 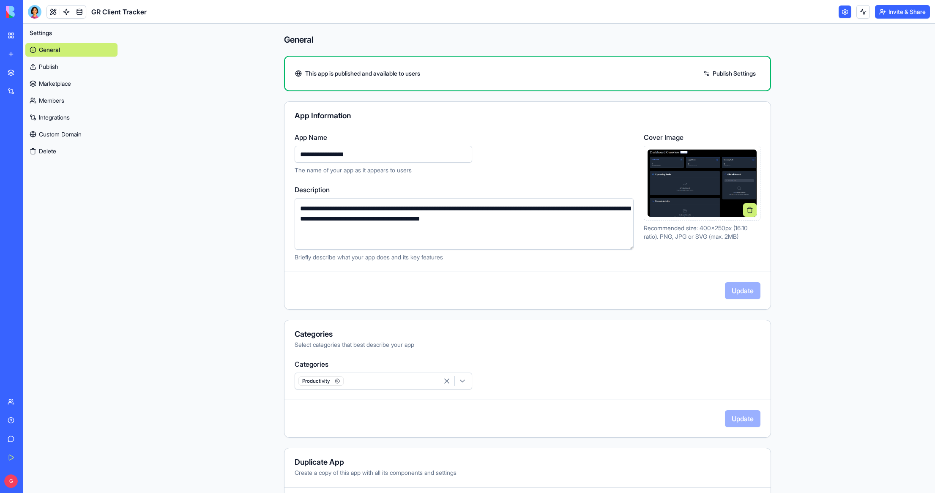 What do you see at coordinates (528, 345) in the screenshot?
I see `div: Select categories that best describe your app` at bounding box center [528, 345].